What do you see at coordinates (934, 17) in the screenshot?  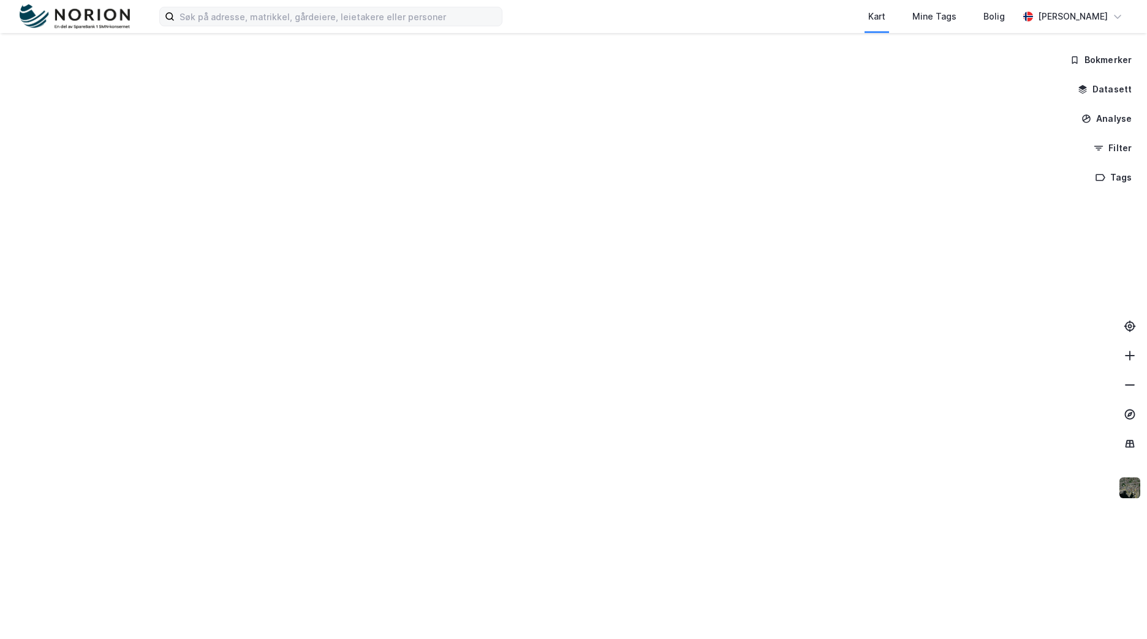 I see `div: Mine Tags` at bounding box center [934, 17].